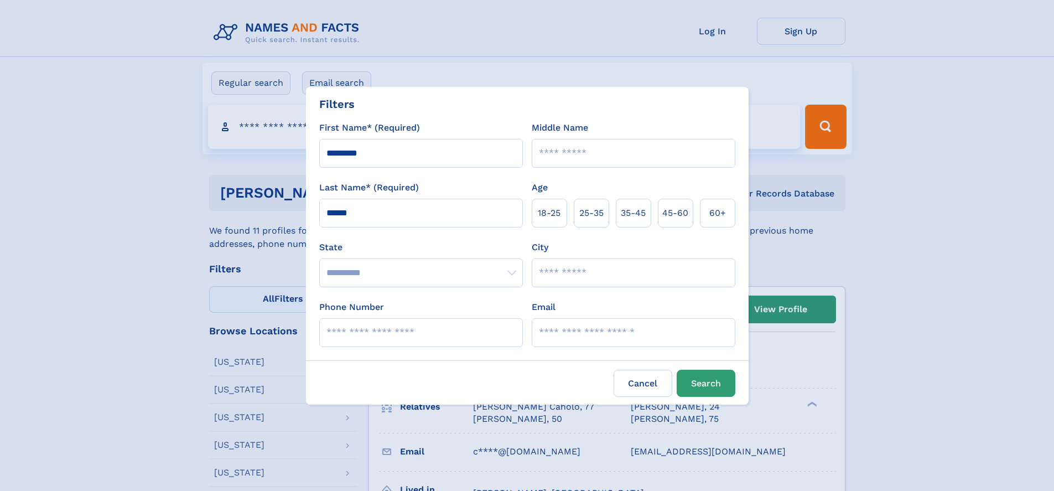 The height and width of the screenshot is (491, 1054). I want to click on span: 25‑35, so click(592, 213).